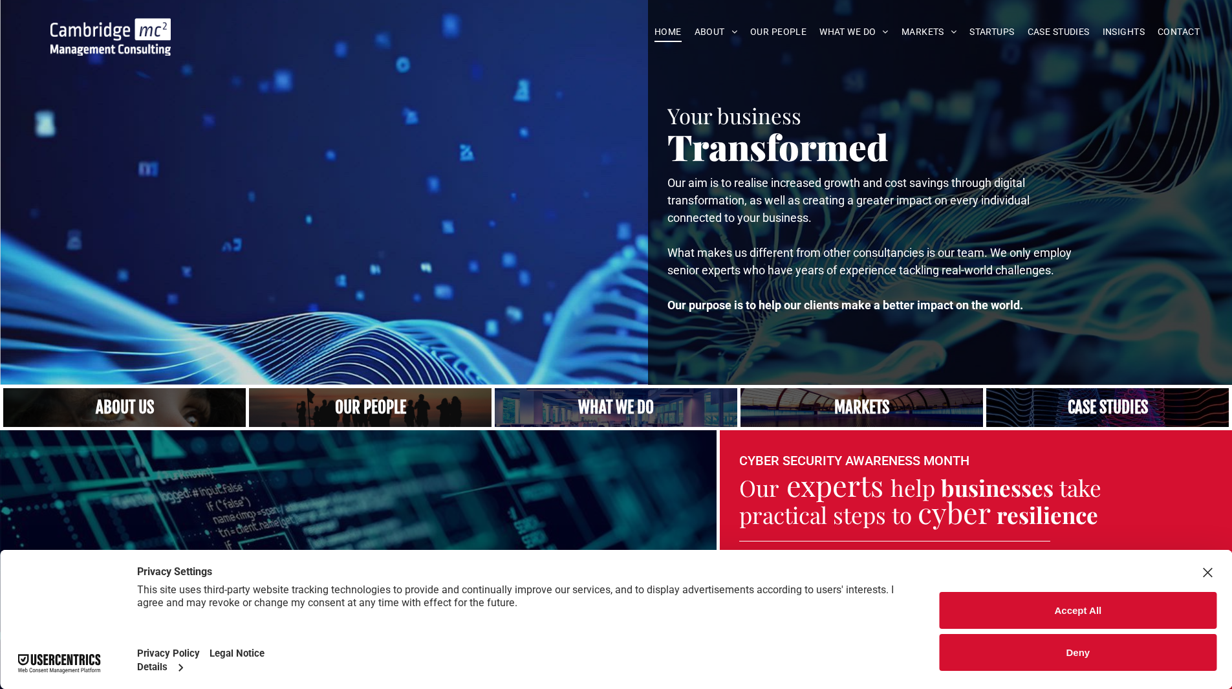  I want to click on span: Our, so click(759, 487).